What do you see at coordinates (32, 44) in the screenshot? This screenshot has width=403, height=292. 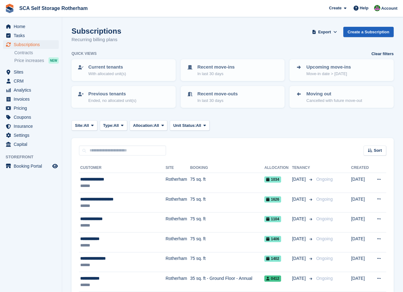 I see `span: Subscriptions` at bounding box center [32, 44].